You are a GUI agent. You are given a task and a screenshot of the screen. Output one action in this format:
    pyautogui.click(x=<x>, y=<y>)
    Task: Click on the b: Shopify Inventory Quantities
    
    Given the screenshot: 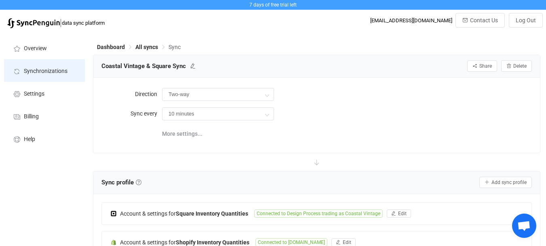 What is the action you would take?
    pyautogui.click(x=213, y=242)
    